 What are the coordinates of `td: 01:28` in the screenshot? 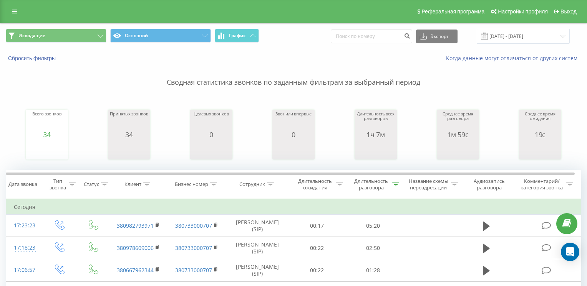 It's located at (373, 271).